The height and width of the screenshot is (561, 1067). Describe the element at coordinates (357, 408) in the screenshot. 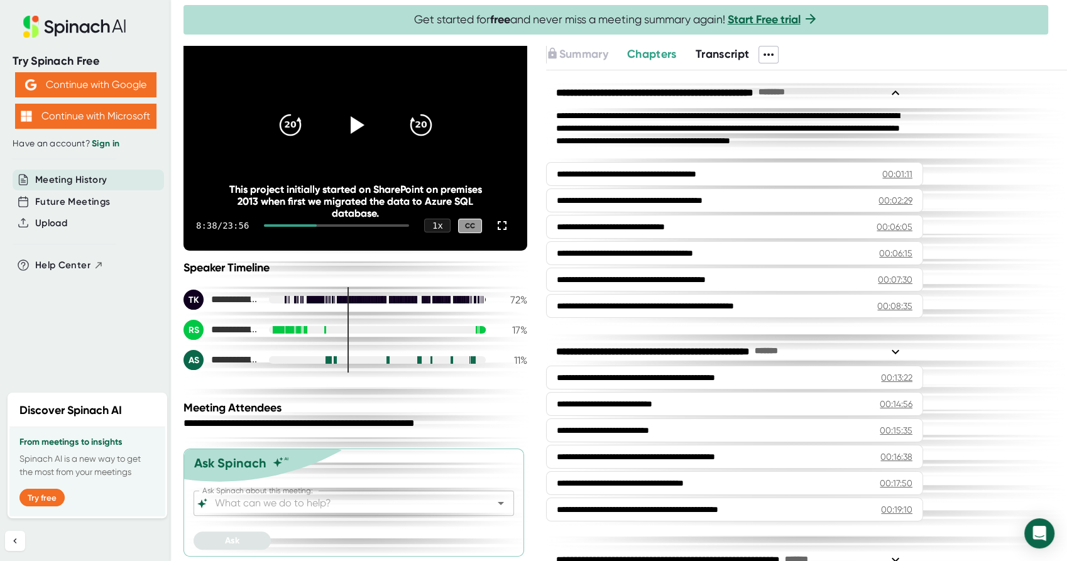

I see `div: Meeting Attendees` at that location.